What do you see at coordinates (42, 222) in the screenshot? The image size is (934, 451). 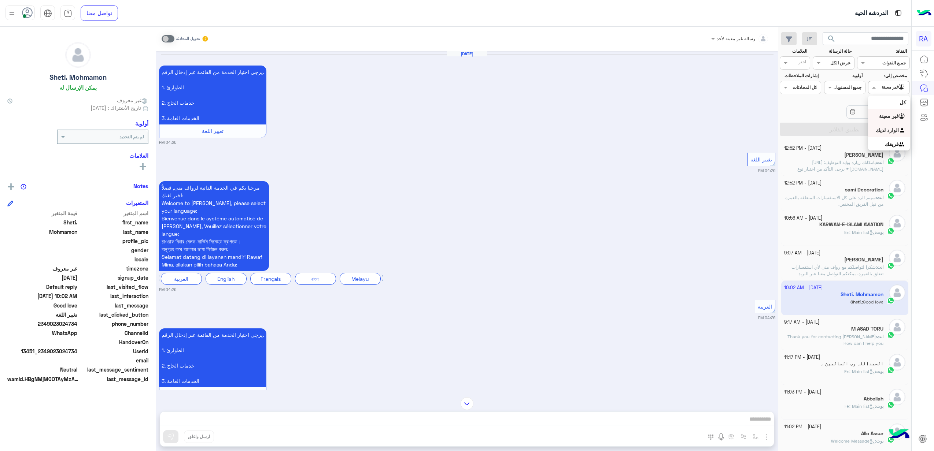 I see `span: Sheti.` at bounding box center [42, 222].